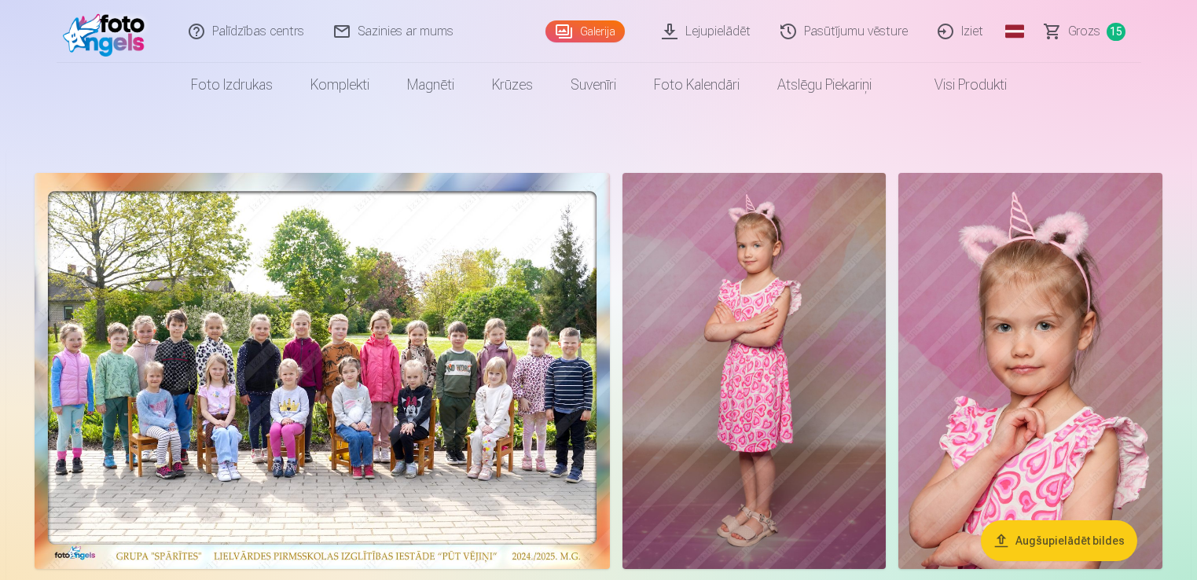 The height and width of the screenshot is (580, 1197). I want to click on a: Komplekti, so click(340, 85).